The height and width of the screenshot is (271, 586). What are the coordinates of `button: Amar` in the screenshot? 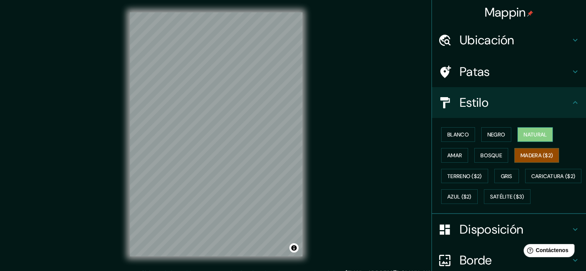 It's located at (455, 155).